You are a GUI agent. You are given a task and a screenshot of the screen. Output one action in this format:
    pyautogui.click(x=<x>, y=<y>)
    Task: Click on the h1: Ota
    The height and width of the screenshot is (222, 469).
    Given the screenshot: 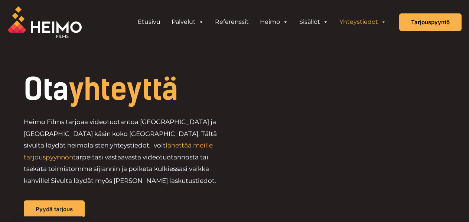 What is the action you would take?
    pyautogui.click(x=151, y=89)
    